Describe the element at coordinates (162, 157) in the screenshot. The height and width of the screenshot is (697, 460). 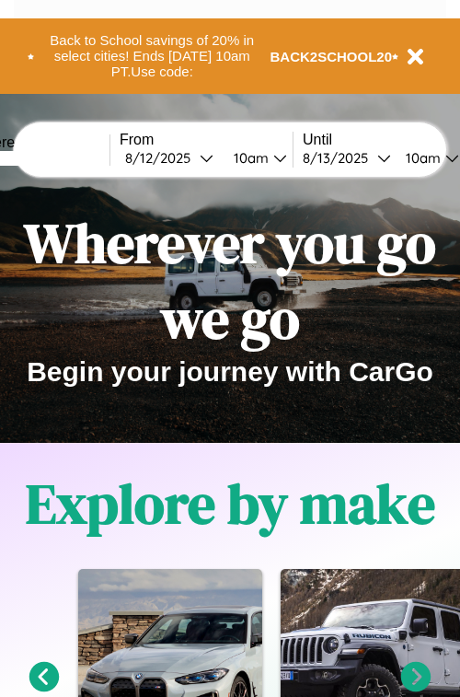
I see `div: 8 / 12 / 2025` at that location.